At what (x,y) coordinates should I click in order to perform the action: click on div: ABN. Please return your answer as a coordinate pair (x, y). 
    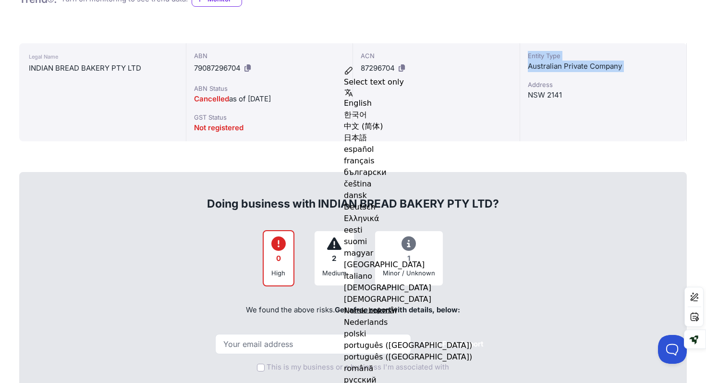
    Looking at the image, I should click on (269, 56).